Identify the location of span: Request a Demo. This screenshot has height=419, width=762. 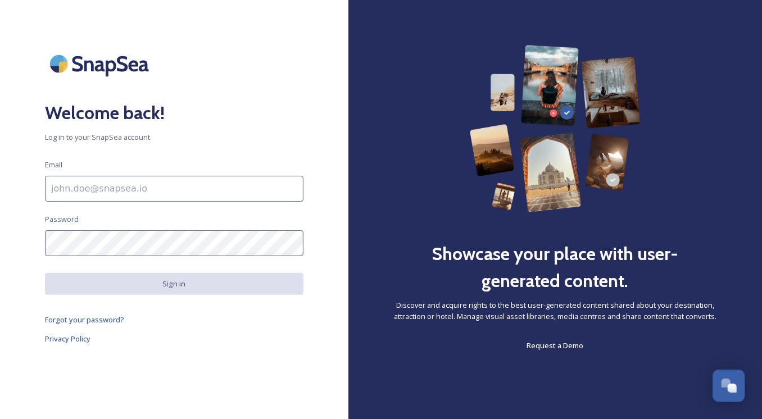
(555, 346).